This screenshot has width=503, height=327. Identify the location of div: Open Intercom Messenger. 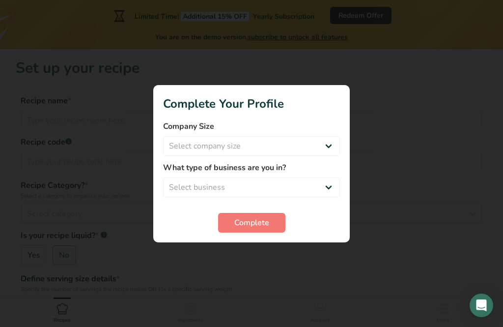
(482, 305).